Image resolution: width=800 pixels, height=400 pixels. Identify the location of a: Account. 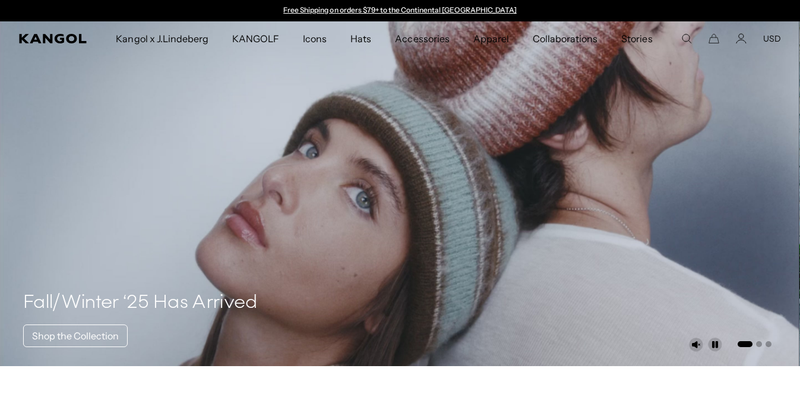
(741, 39).